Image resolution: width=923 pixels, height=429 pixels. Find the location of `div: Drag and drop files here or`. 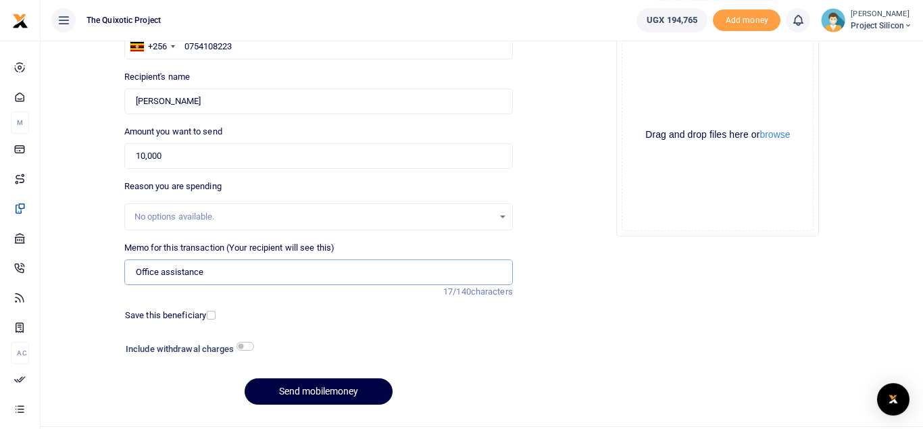

div: Drag and drop files here or is located at coordinates (717, 134).